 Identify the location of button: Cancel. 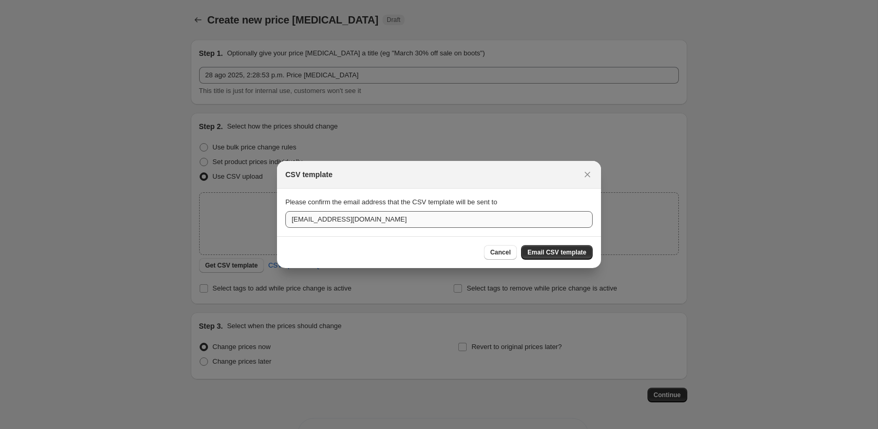
(500, 252).